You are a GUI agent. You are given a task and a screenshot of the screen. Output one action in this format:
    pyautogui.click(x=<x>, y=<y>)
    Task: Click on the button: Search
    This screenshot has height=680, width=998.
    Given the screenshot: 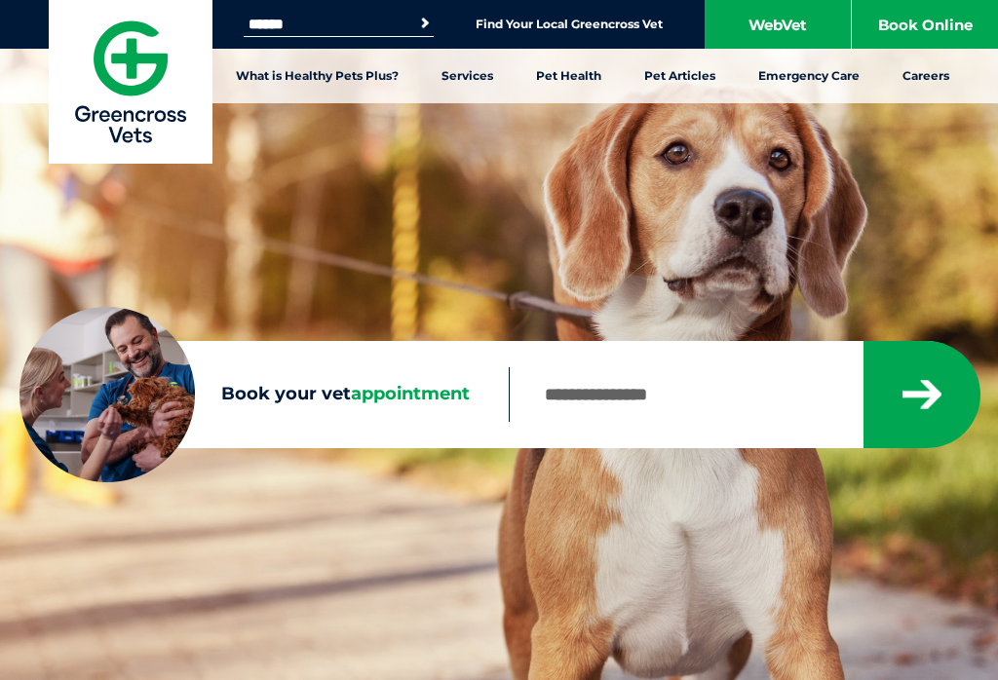 What is the action you would take?
    pyautogui.click(x=425, y=23)
    